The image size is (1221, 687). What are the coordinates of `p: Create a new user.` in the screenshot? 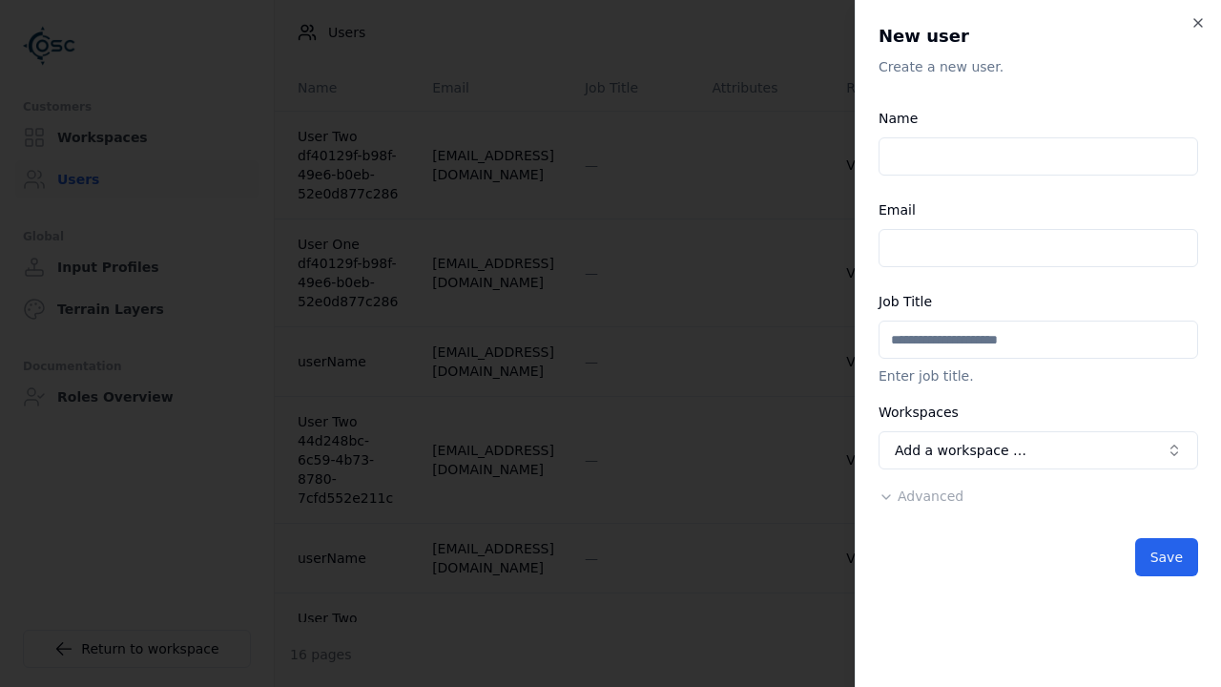 It's located at (1038, 67).